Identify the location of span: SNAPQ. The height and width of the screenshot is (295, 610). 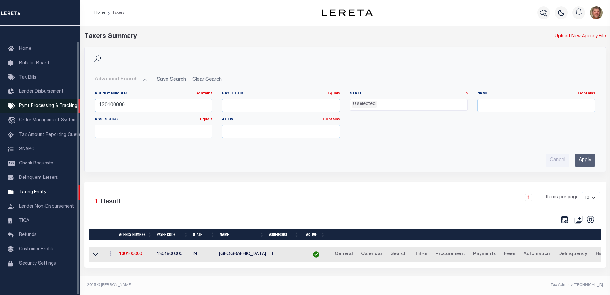
(27, 149).